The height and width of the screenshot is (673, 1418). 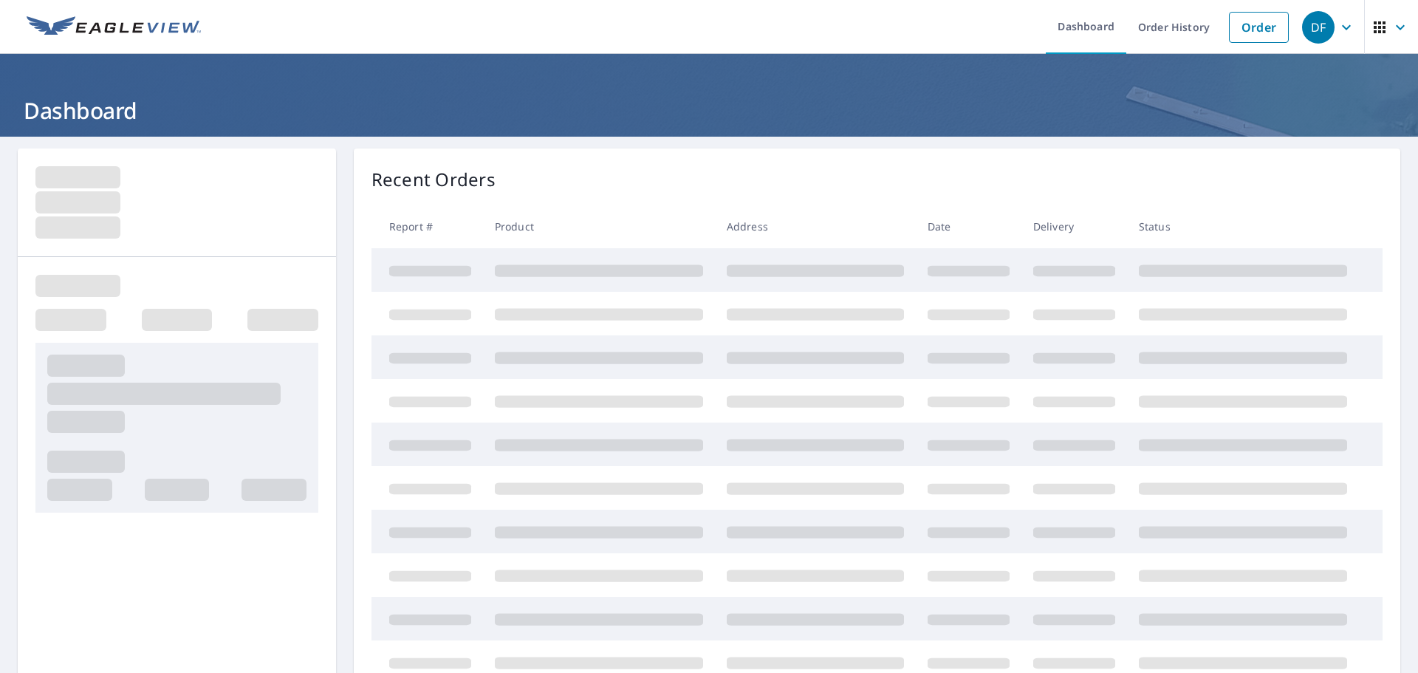 I want to click on th: Delivery, so click(x=1074, y=226).